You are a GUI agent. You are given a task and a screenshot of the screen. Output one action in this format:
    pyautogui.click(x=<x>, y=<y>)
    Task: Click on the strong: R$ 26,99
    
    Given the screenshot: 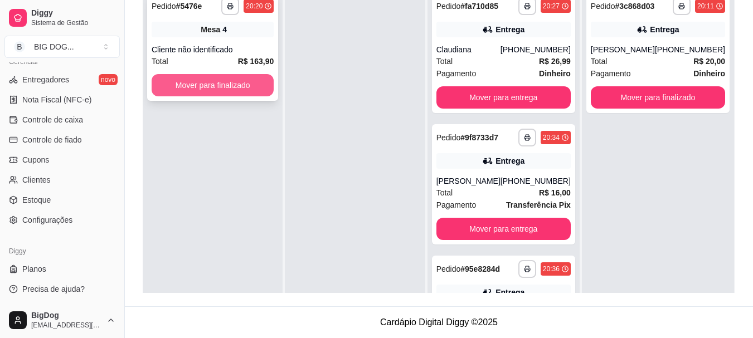 What is the action you would take?
    pyautogui.click(x=554, y=61)
    